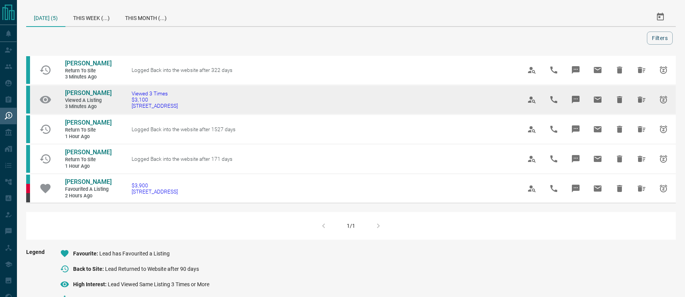  Describe the element at coordinates (155, 186) in the screenshot. I see `span: $3,900` at that location.